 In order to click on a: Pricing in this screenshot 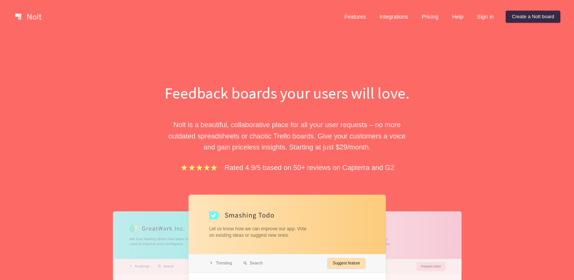, I will do `click(430, 17)`.